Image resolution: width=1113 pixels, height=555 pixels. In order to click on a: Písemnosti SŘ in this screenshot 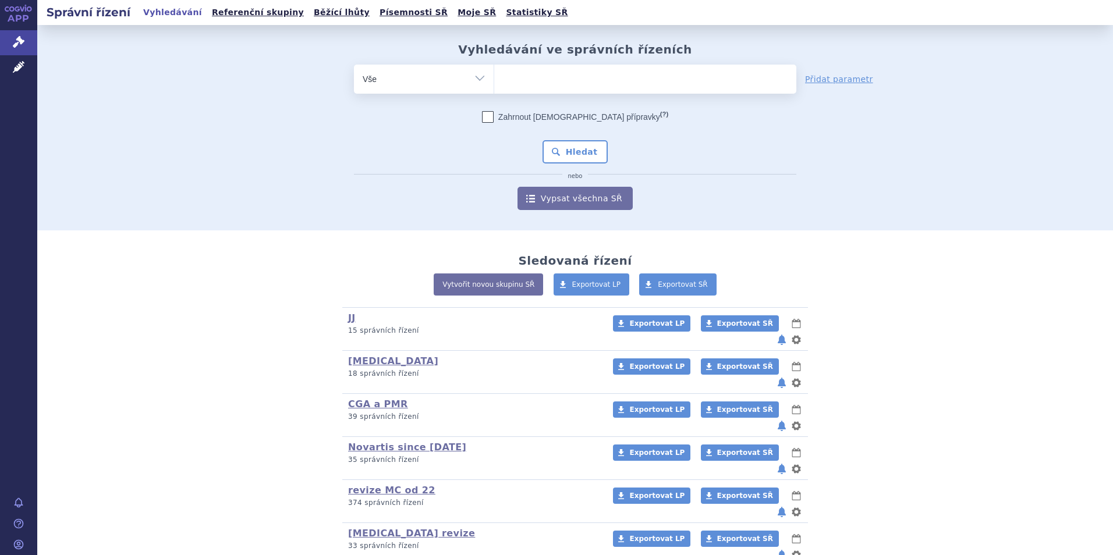, I will do `click(413, 12)`.